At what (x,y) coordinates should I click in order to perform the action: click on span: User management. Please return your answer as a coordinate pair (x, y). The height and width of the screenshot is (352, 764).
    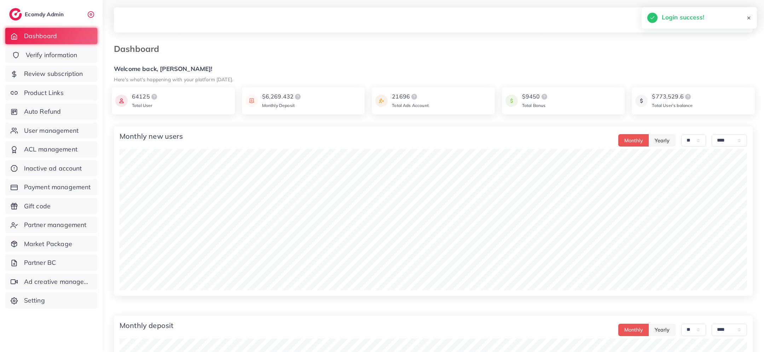
    Looking at the image, I should click on (51, 131).